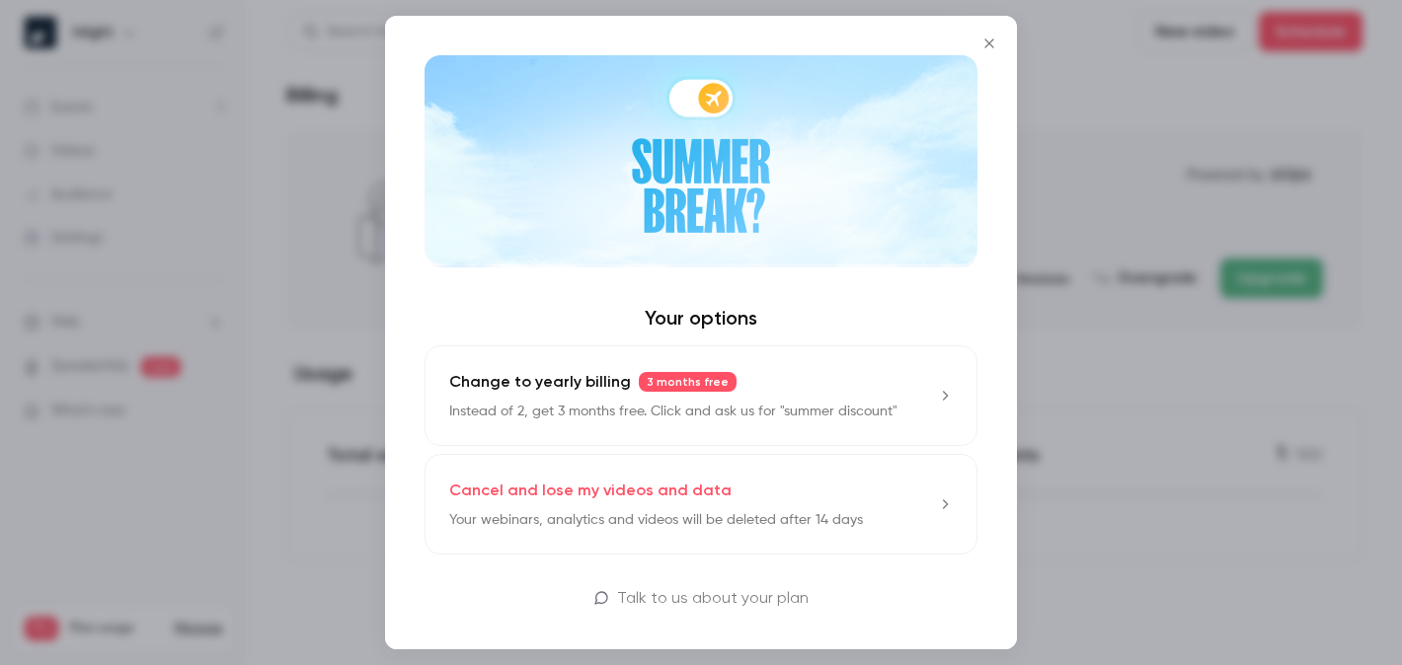 The height and width of the screenshot is (665, 1402). I want to click on p: Instead of 2, get 3 months free. Click and ask us for "summer discount", so click(673, 412).